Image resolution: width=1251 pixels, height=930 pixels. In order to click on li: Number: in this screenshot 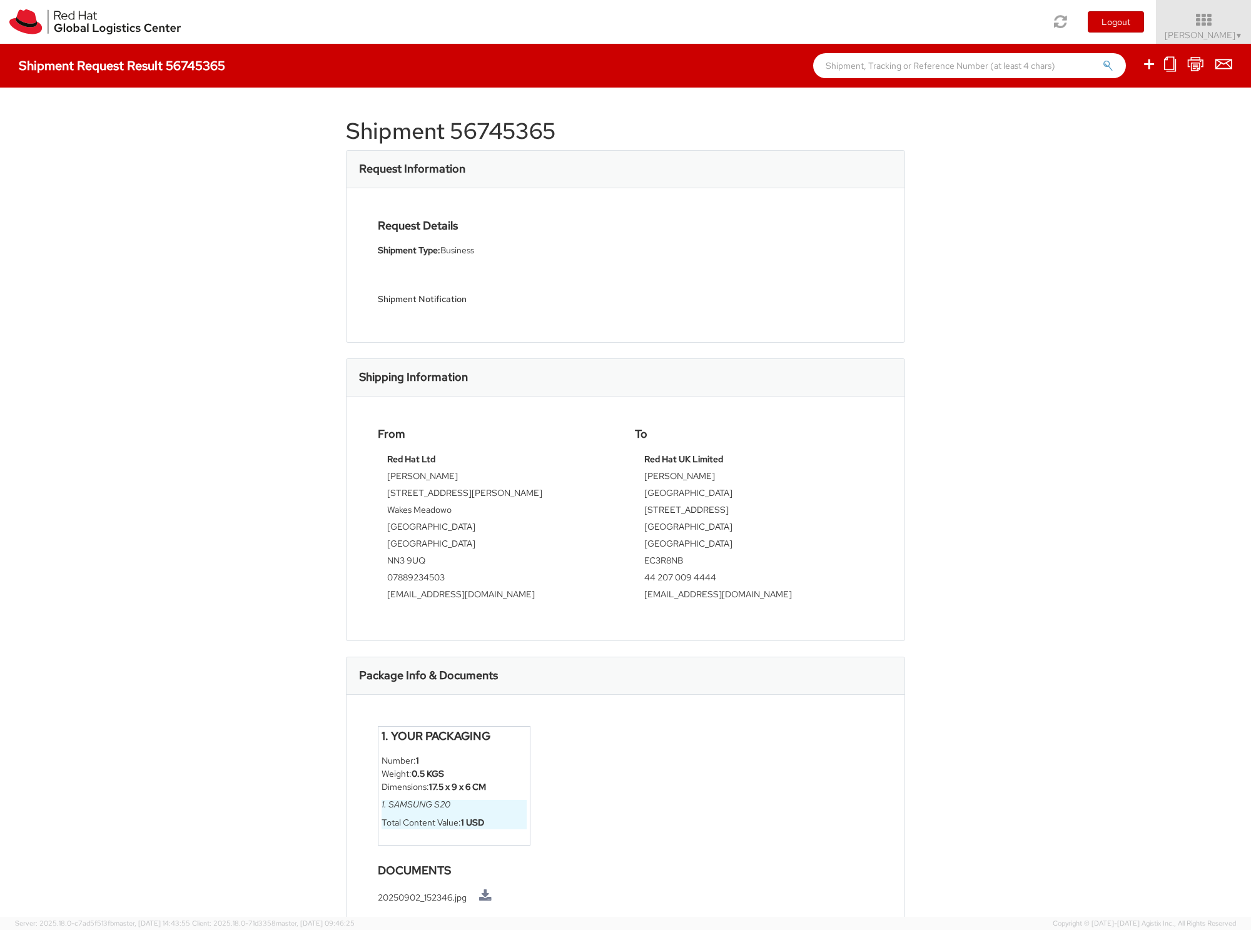, I will do `click(454, 761)`.